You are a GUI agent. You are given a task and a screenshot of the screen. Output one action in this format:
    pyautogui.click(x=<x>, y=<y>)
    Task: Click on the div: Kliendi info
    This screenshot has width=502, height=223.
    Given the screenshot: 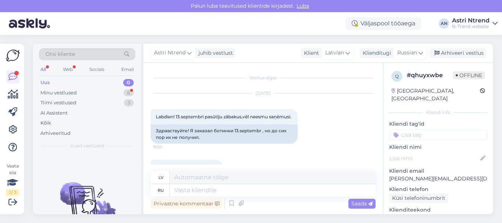 What is the action you would take?
    pyautogui.click(x=438, y=113)
    